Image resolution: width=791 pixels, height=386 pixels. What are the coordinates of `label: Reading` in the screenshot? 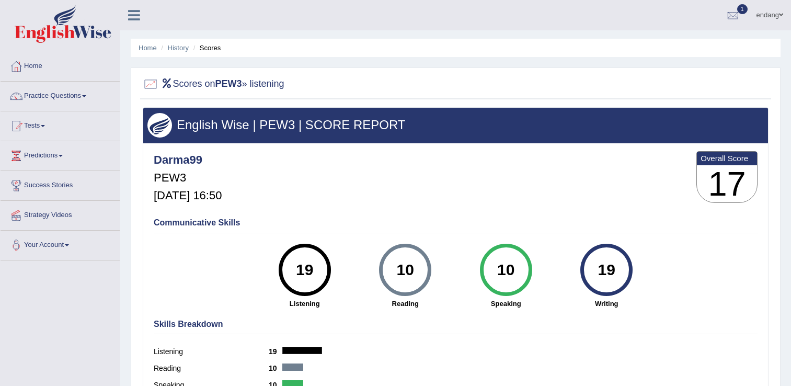 It's located at (211, 368).